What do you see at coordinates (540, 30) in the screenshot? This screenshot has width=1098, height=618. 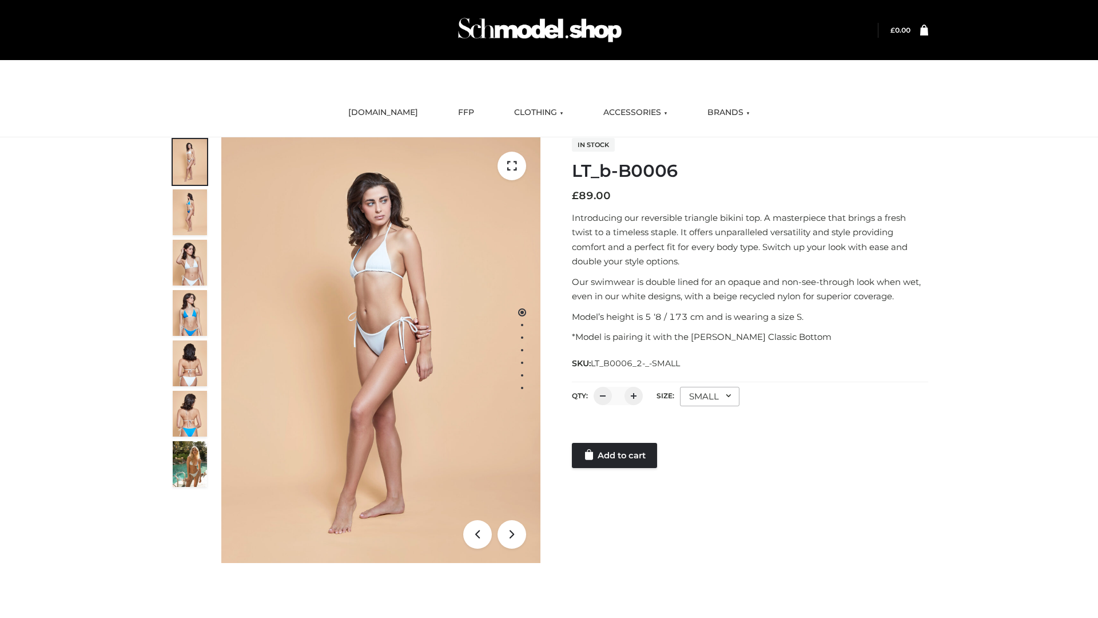 I see `a: Schmodel Admin 964` at bounding box center [540, 30].